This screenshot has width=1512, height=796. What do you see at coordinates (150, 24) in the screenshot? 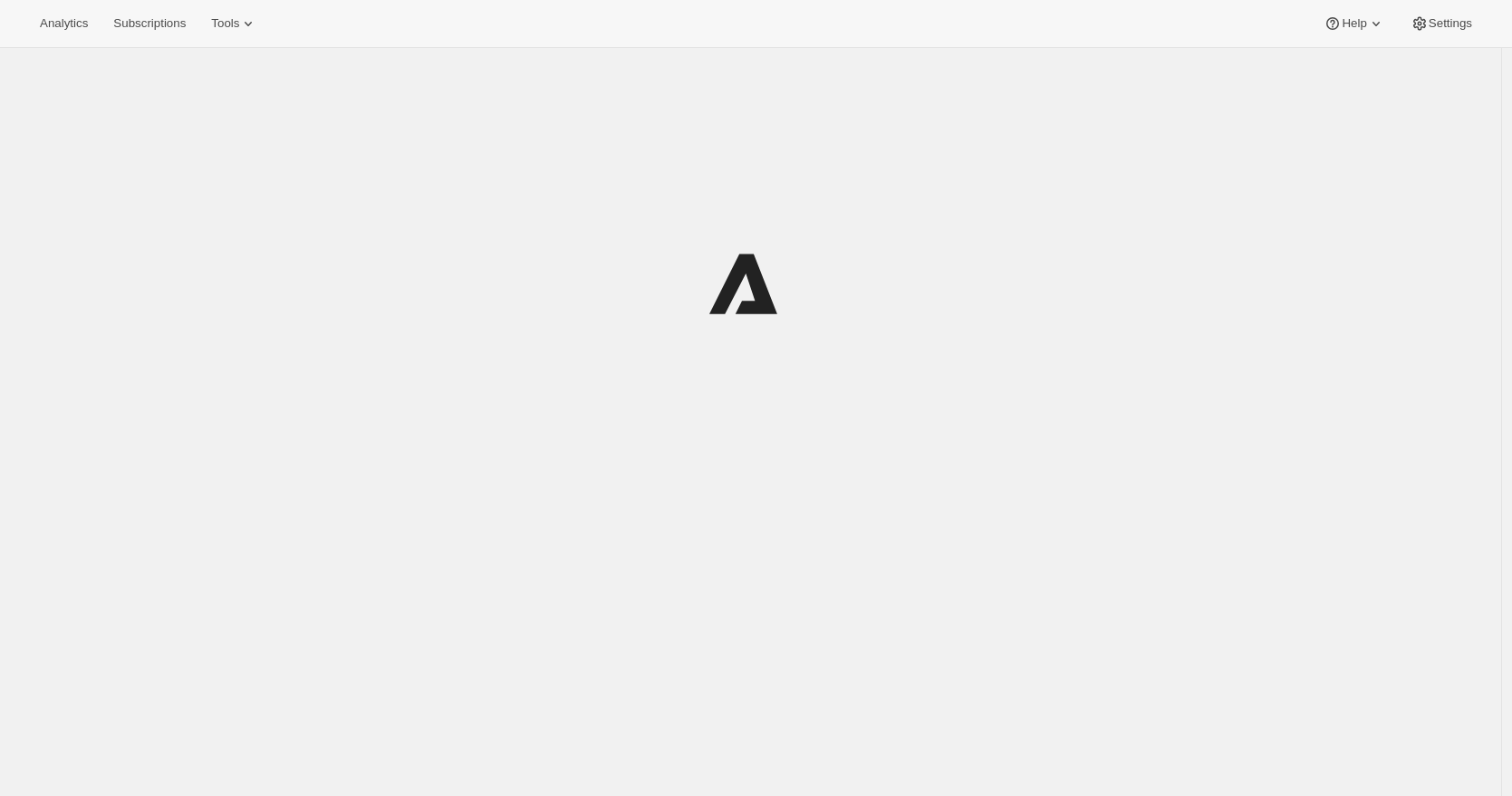
I see `span: Subscriptions` at bounding box center [150, 24].